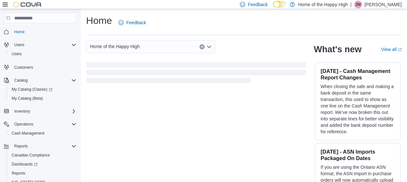 The image size is (407, 182). Describe the element at coordinates (273, 8) in the screenshot. I see `span: Dark Mode` at that location.